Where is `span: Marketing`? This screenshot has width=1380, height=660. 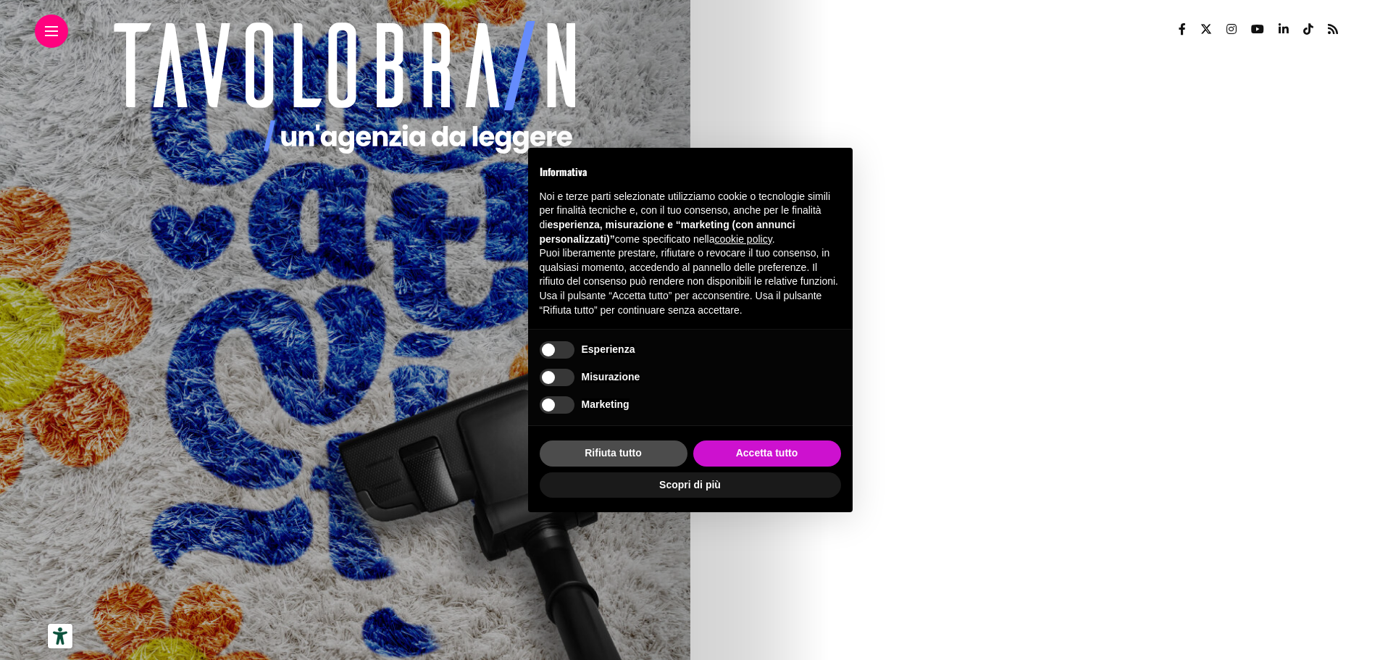 span: Marketing is located at coordinates (606, 404).